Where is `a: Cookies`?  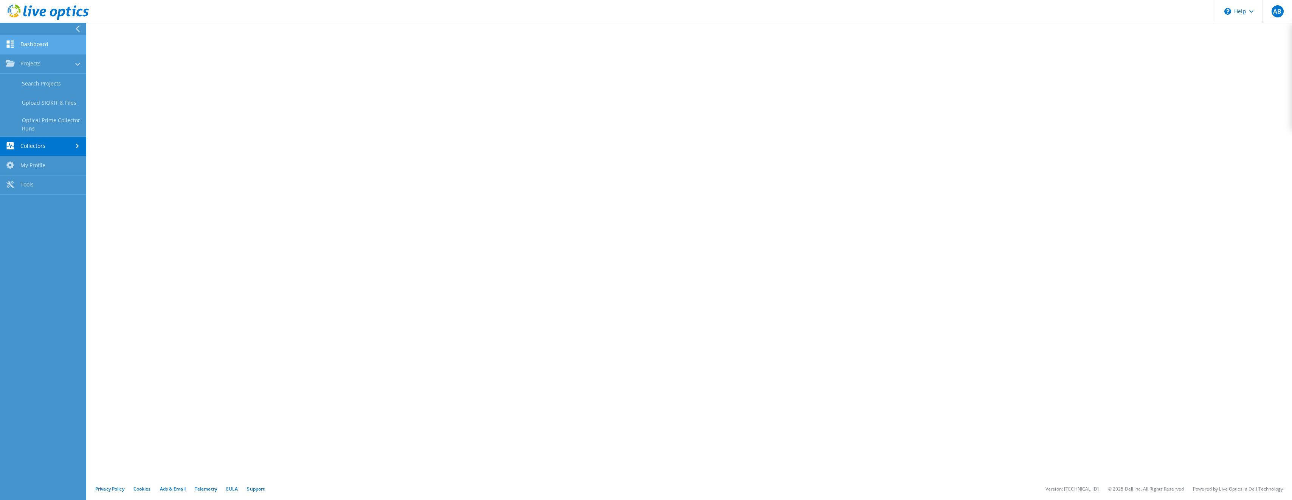 a: Cookies is located at coordinates (142, 489).